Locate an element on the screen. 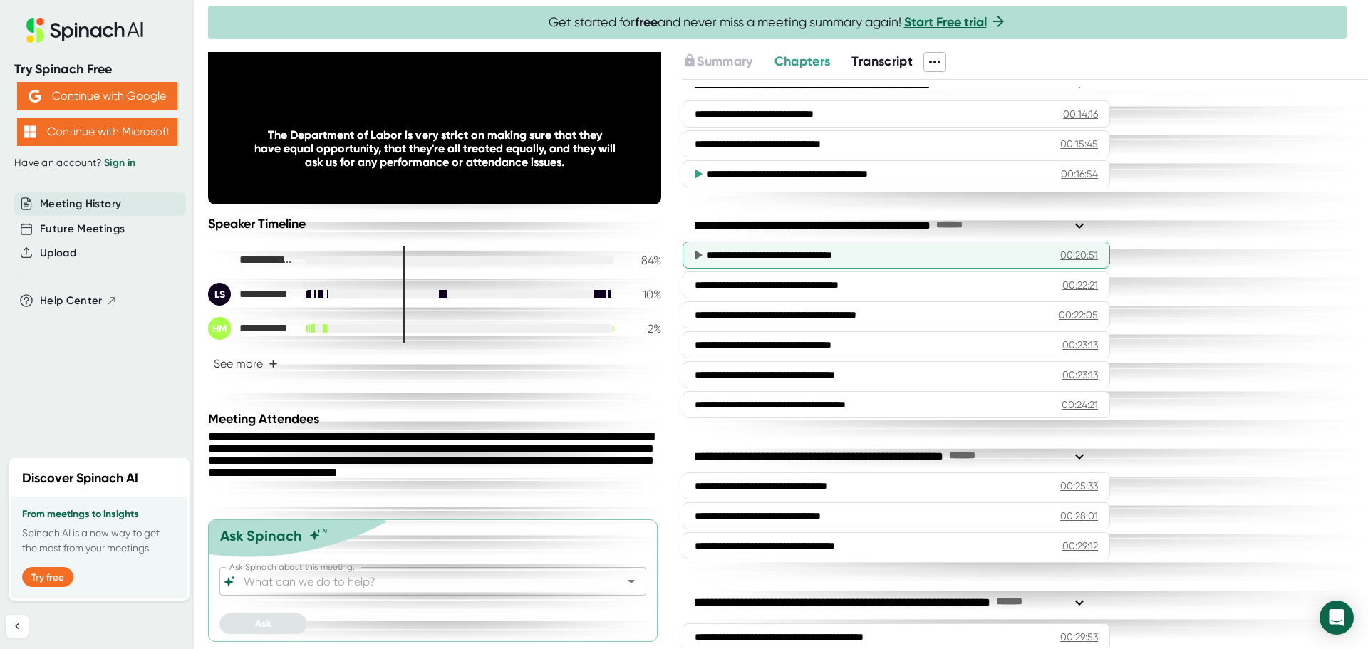 This screenshot has width=1368, height=649. div: HM is located at coordinates (219, 328).